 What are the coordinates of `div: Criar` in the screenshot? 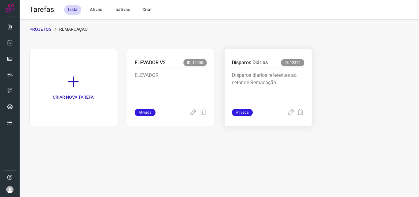 It's located at (147, 10).